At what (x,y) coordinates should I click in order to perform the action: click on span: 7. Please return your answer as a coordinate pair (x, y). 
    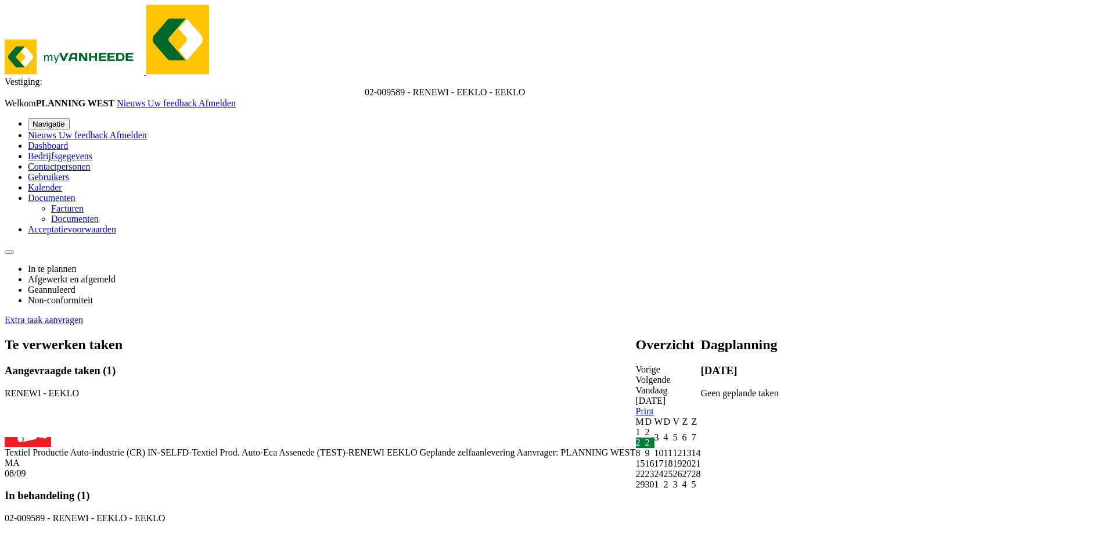
    Looking at the image, I should click on (694, 437).